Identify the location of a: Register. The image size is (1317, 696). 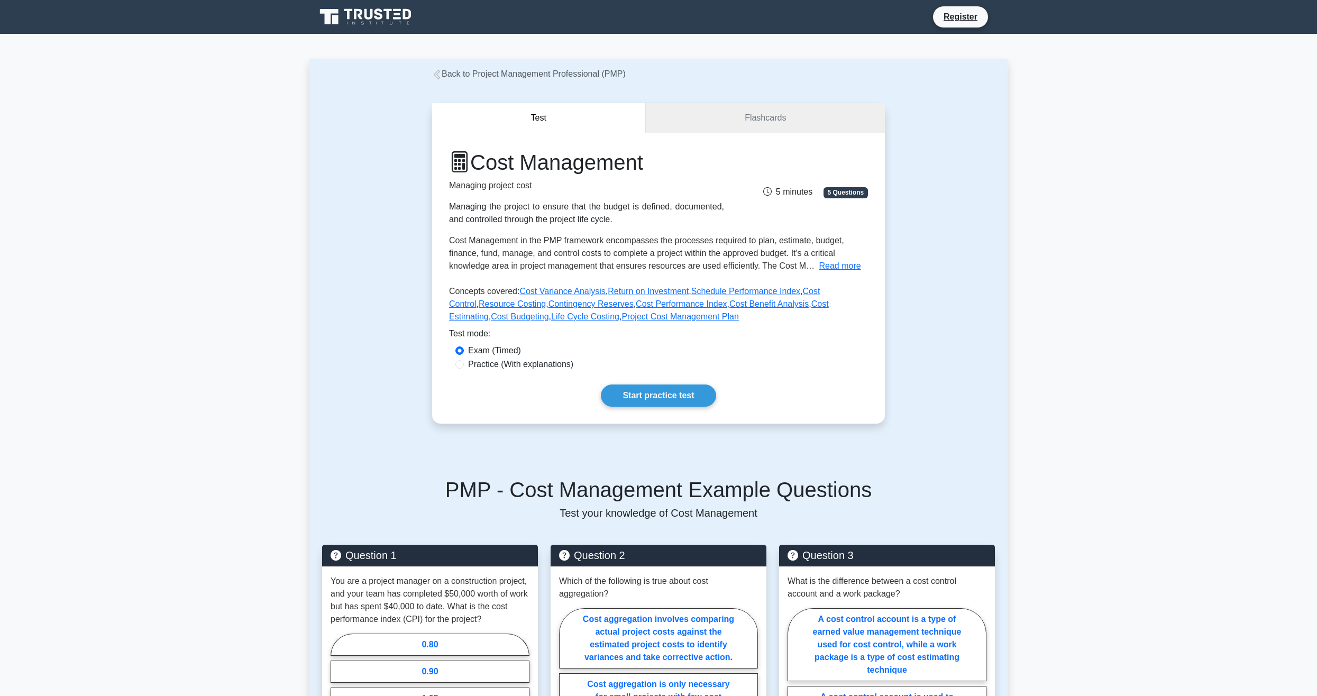
(961, 16).